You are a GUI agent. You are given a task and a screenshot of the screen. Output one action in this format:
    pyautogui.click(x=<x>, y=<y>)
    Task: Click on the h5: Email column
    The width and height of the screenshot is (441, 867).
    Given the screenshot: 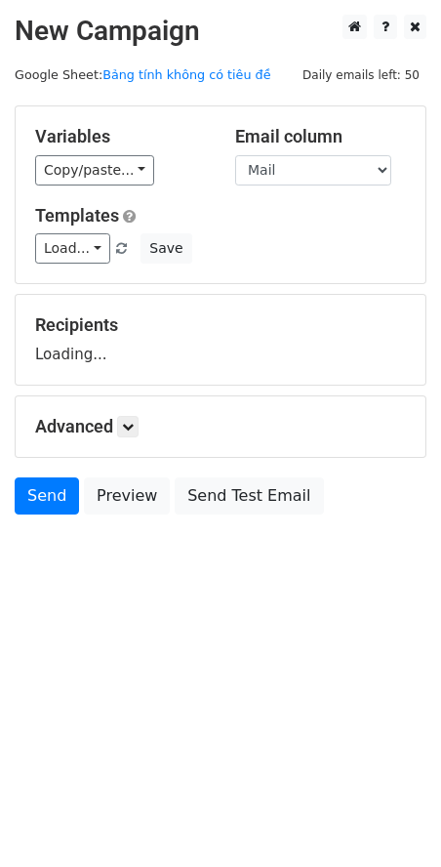 What is the action you would take?
    pyautogui.click(x=320, y=137)
    